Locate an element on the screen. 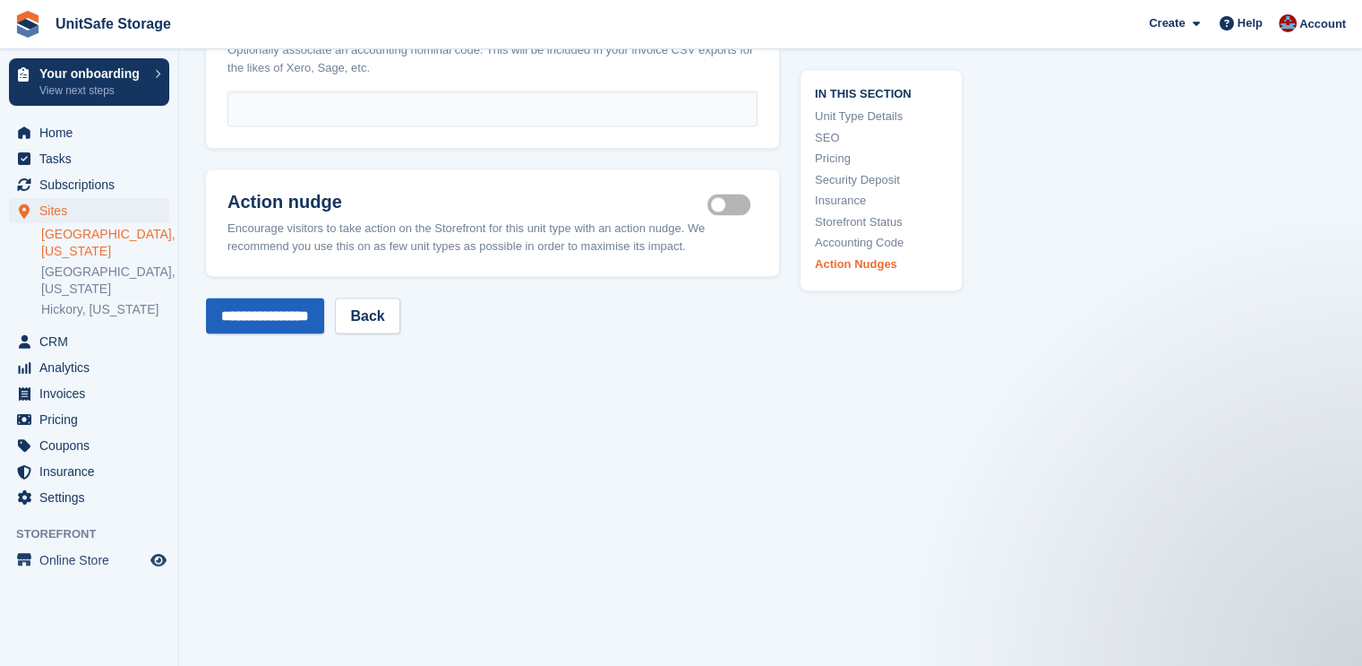  div: Encourage visitors to take action on the Storefront for this unit type with an action nudge. We r... is located at coordinates (493, 236).